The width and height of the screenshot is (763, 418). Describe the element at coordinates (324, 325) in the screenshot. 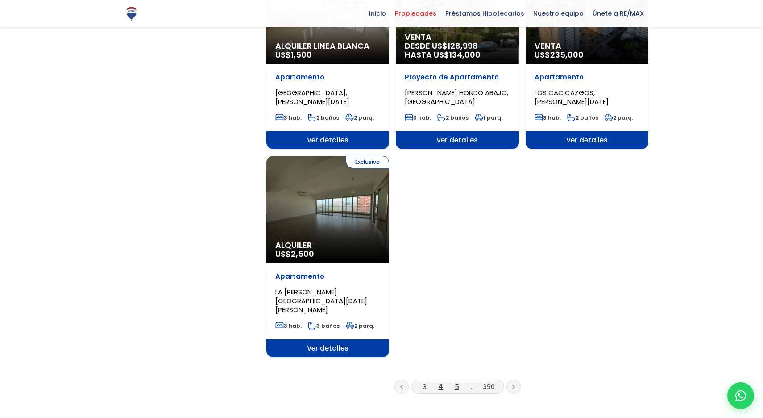

I see `span: 3 baños` at that location.